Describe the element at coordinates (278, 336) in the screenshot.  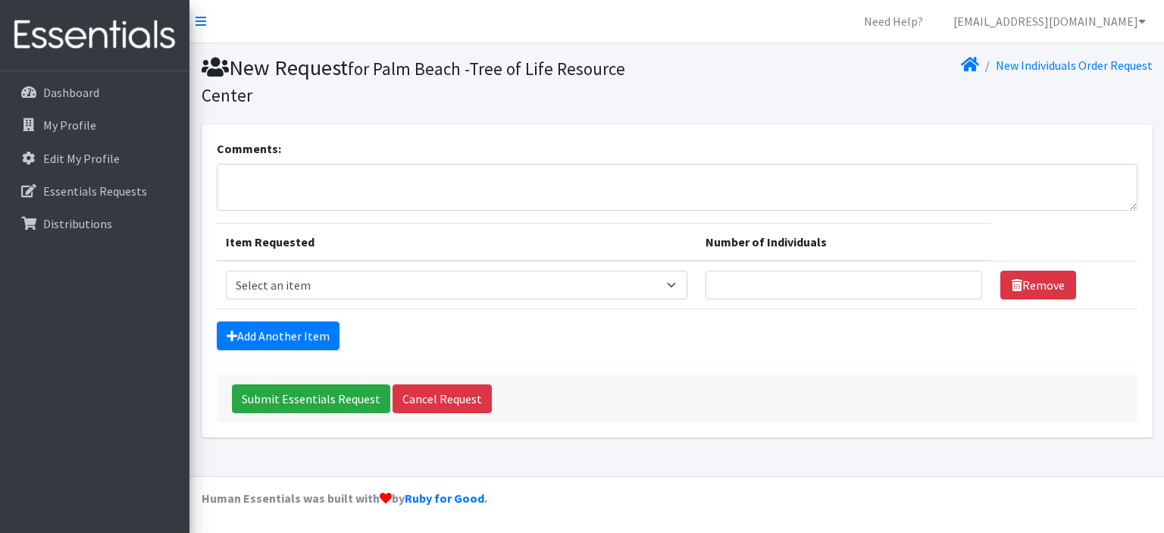
I see `a: Add Another Item` at that location.